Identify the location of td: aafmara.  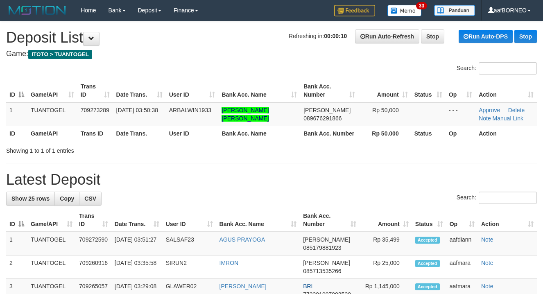
(462, 267).